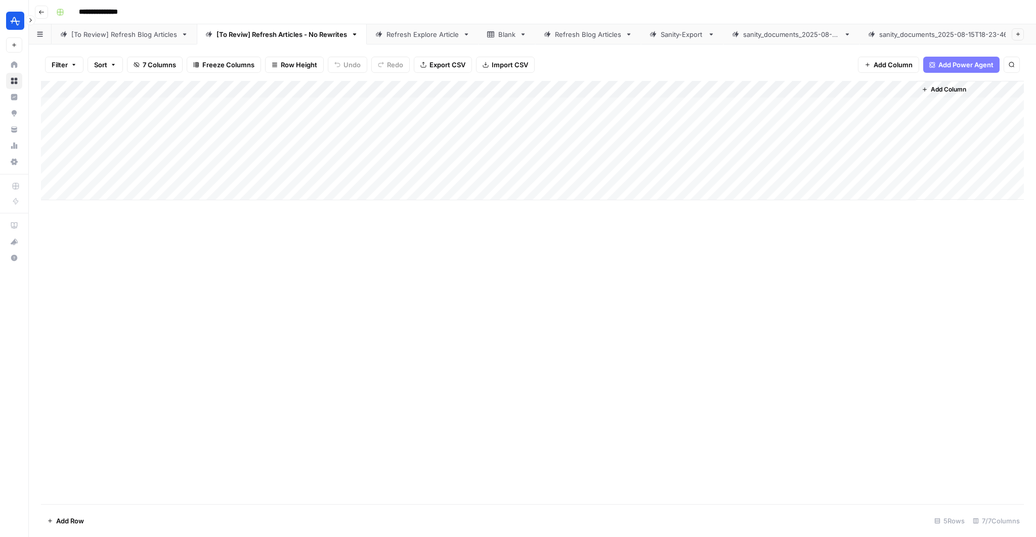 The image size is (1036, 537). I want to click on div: 5 Rows, so click(949, 521).